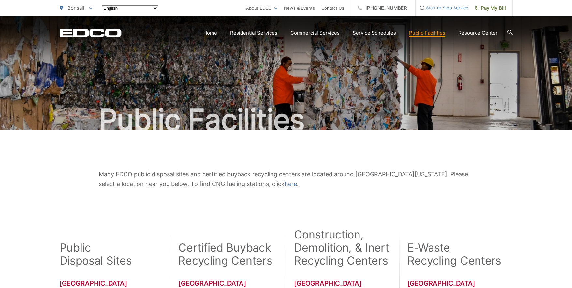 The height and width of the screenshot is (288, 572). What do you see at coordinates (342, 248) in the screenshot?
I see `h2: Construction, Demolition, & Inert Recycling Centers` at bounding box center [342, 248].